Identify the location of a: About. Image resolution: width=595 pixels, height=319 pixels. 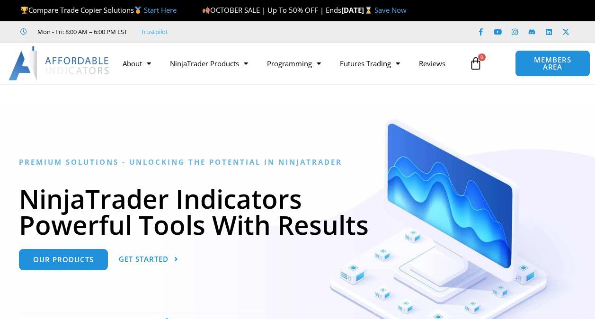
(137, 63).